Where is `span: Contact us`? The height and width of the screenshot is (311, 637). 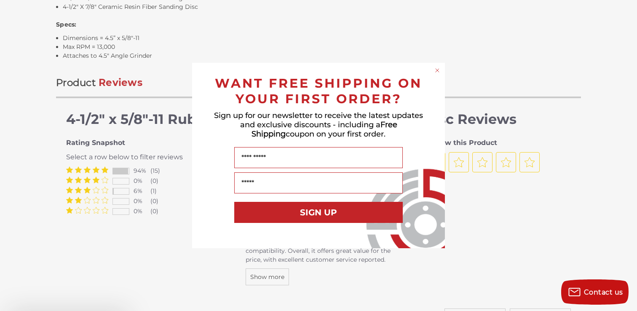
span: Contact us is located at coordinates (604, 292).